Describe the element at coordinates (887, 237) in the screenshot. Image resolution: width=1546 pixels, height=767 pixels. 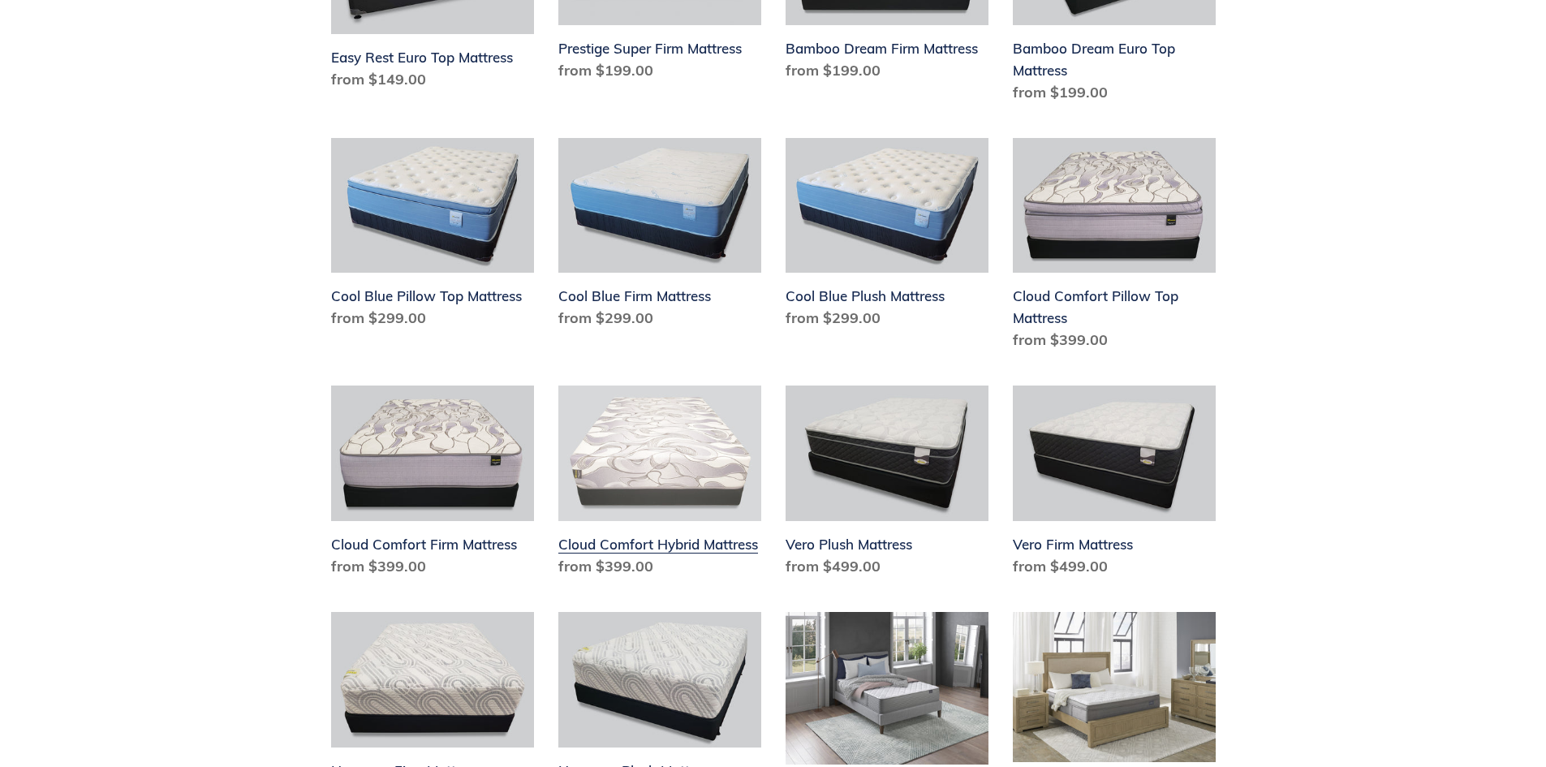
I see `a: Cool Blue Plush Mattress` at that location.